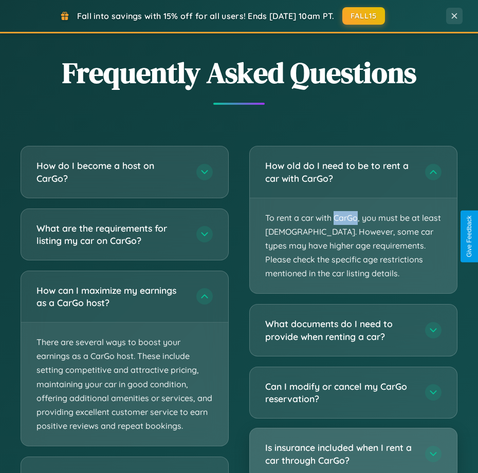  Describe the element at coordinates (124, 384) in the screenshot. I see `p: There are several ways to boost your earnings as a CarGo host. These include setting competitive ...` at that location.